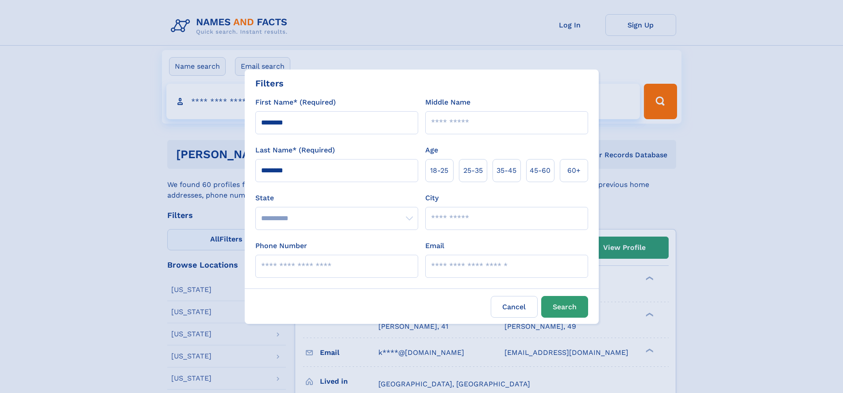  Describe the element at coordinates (270, 83) in the screenshot. I see `div: Filters` at that location.